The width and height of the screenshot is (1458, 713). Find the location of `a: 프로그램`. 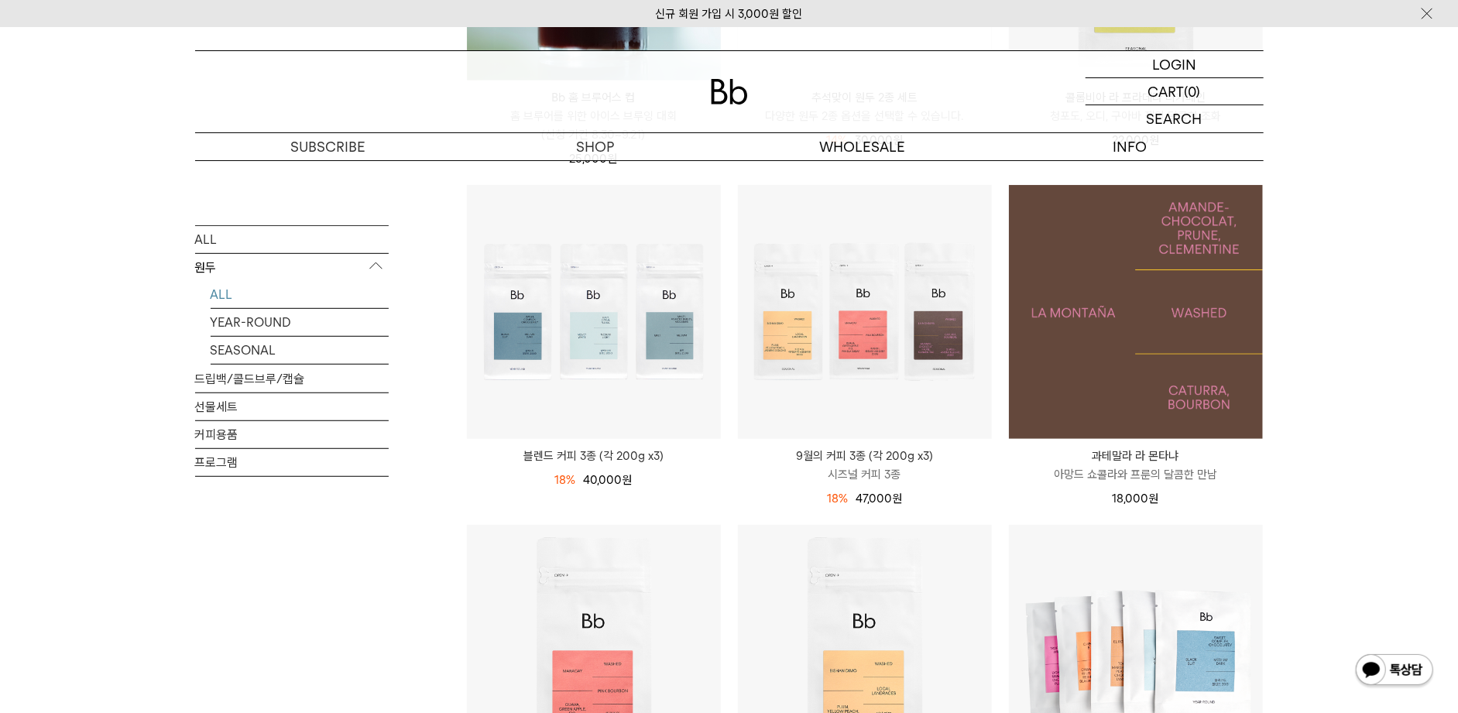

a: 프로그램 is located at coordinates (292, 462).